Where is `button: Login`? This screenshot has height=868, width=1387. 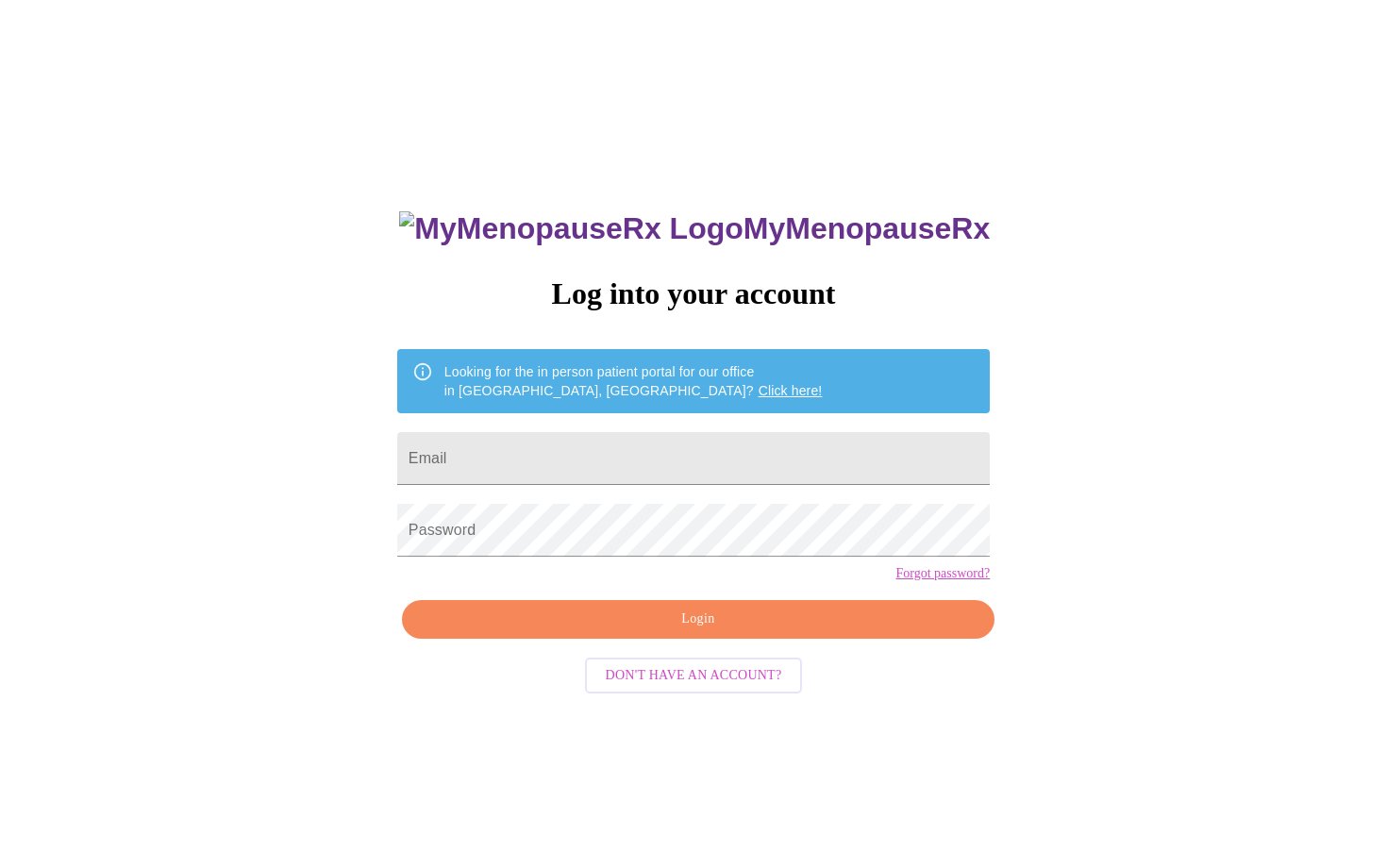
button: Login is located at coordinates (698, 619).